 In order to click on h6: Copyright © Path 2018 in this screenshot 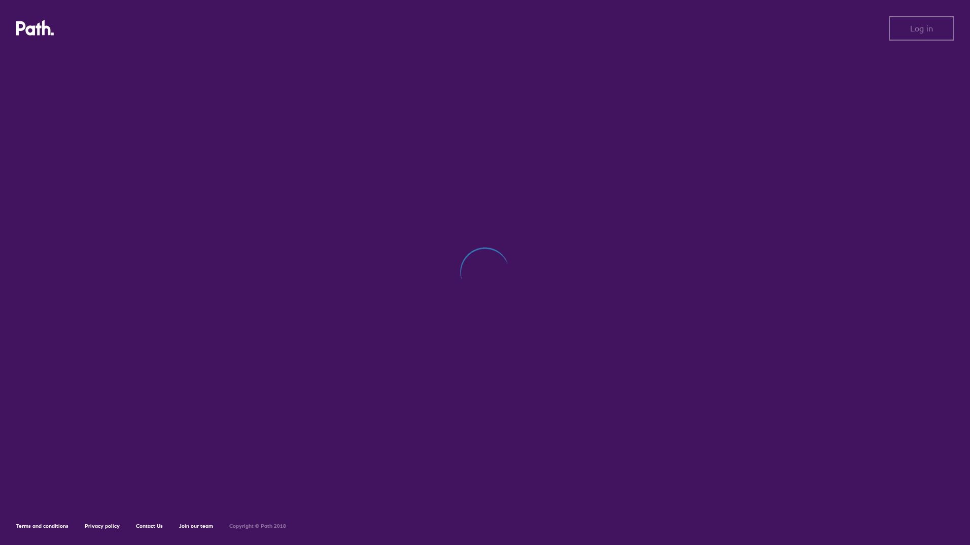, I will do `click(258, 526)`.